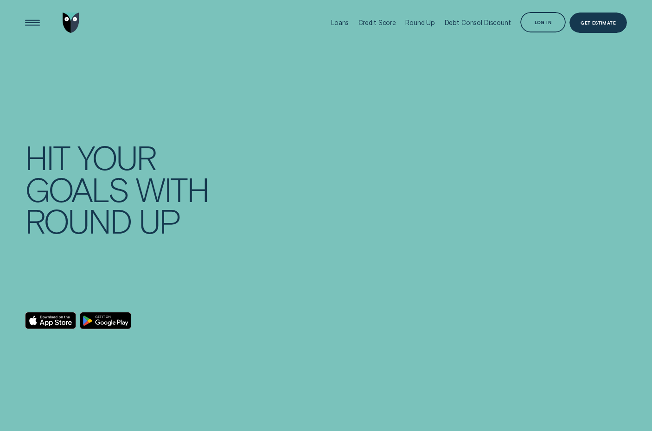 The image size is (652, 431). Describe the element at coordinates (543, 22) in the screenshot. I see `button: Log in` at that location.